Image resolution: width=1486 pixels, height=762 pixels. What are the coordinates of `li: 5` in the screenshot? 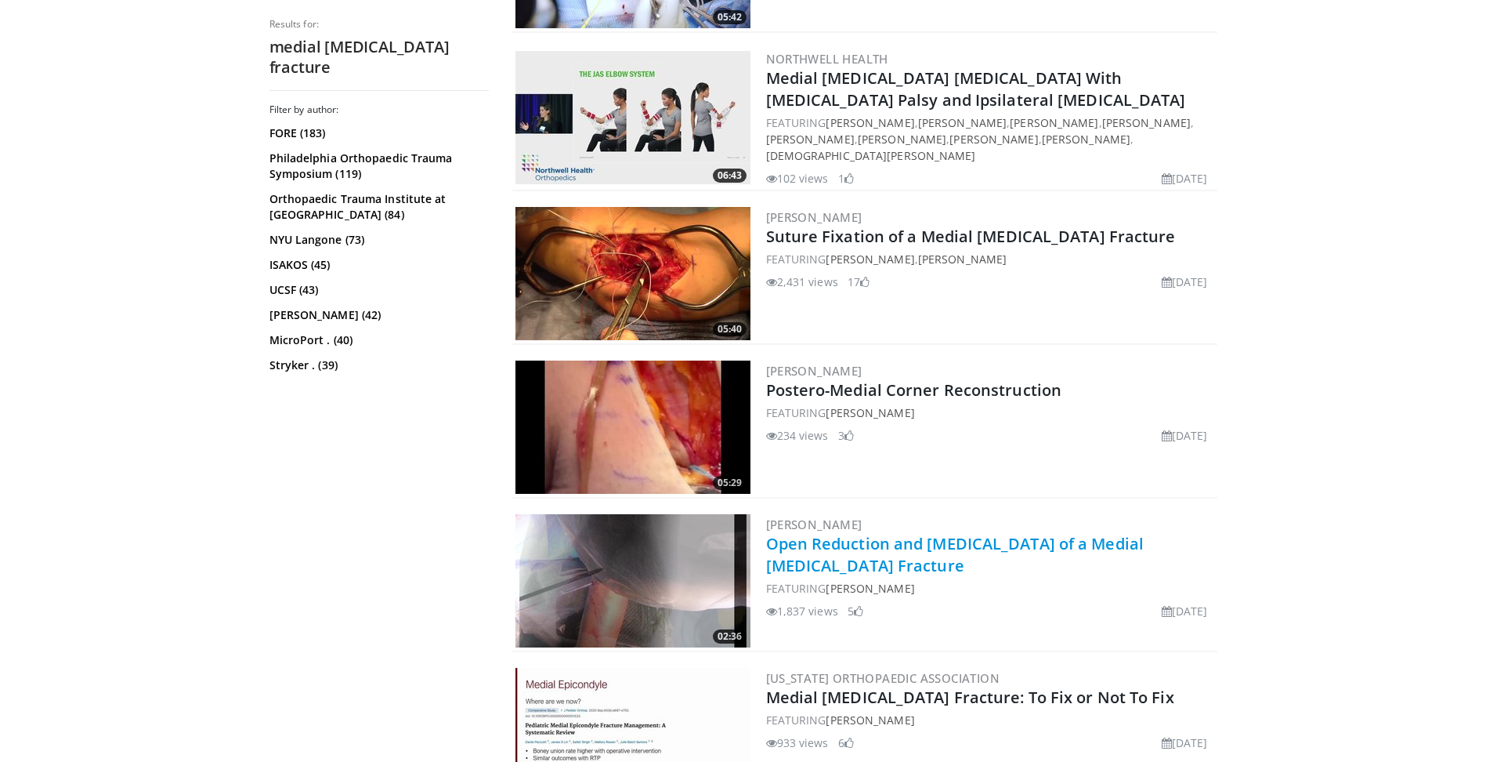 It's located at (856, 610).